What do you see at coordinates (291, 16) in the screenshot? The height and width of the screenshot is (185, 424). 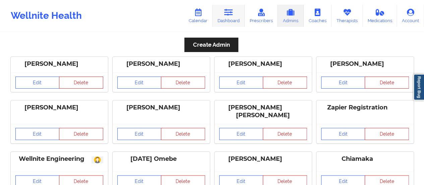 I see `a: Admins` at bounding box center [291, 16].